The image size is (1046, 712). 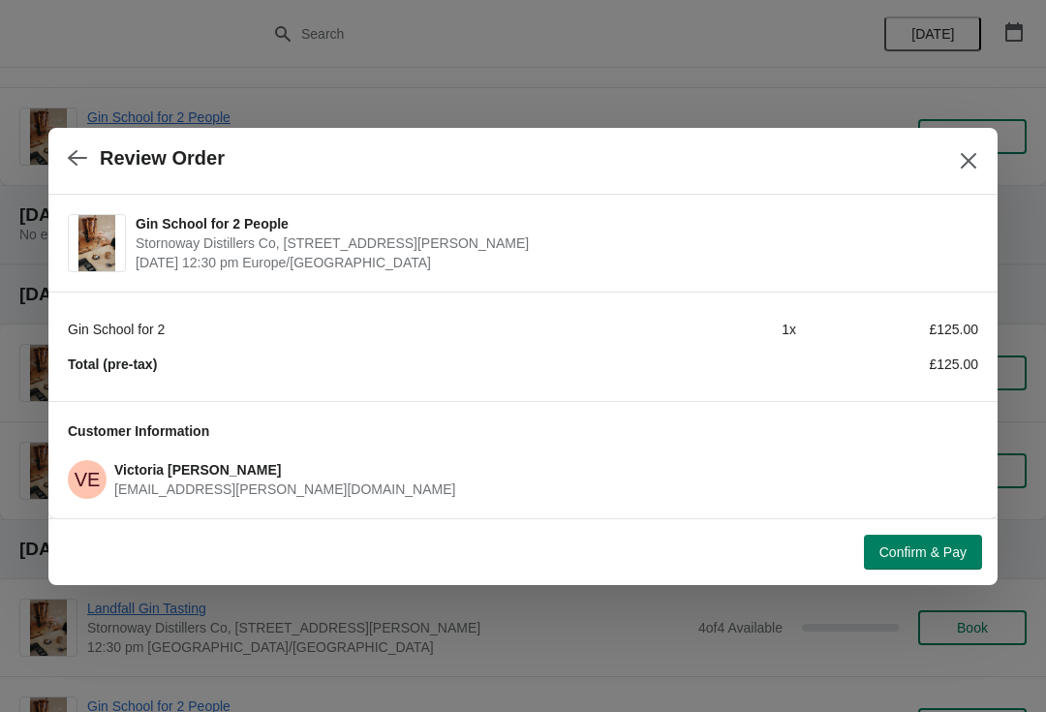 What do you see at coordinates (139, 431) in the screenshot?
I see `span: Customer Information` at bounding box center [139, 431].